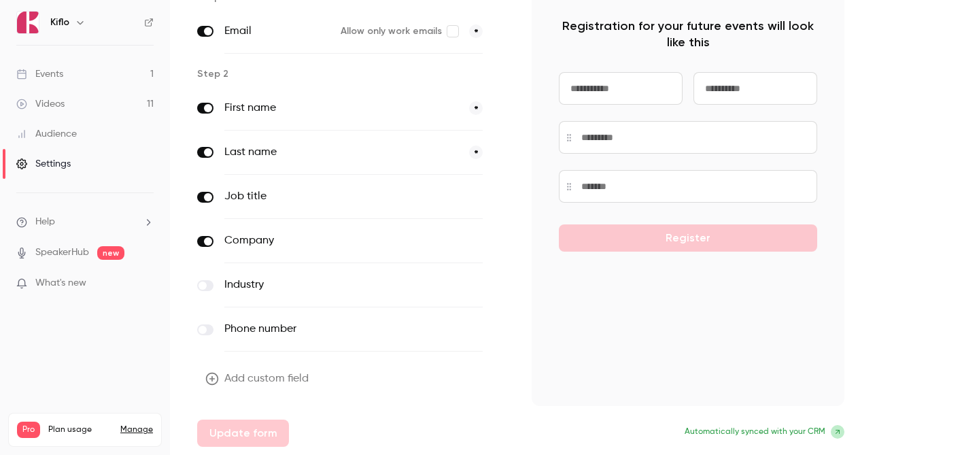 Image resolution: width=979 pixels, height=455 pixels. What do you see at coordinates (46, 134) in the screenshot?
I see `div: Audience` at bounding box center [46, 134].